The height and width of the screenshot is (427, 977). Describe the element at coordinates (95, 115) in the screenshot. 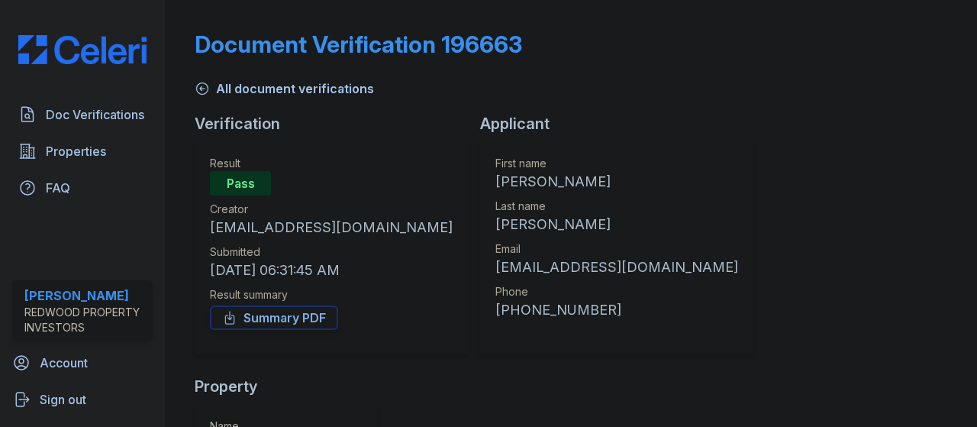

I see `span: Doc Verifications` at that location.